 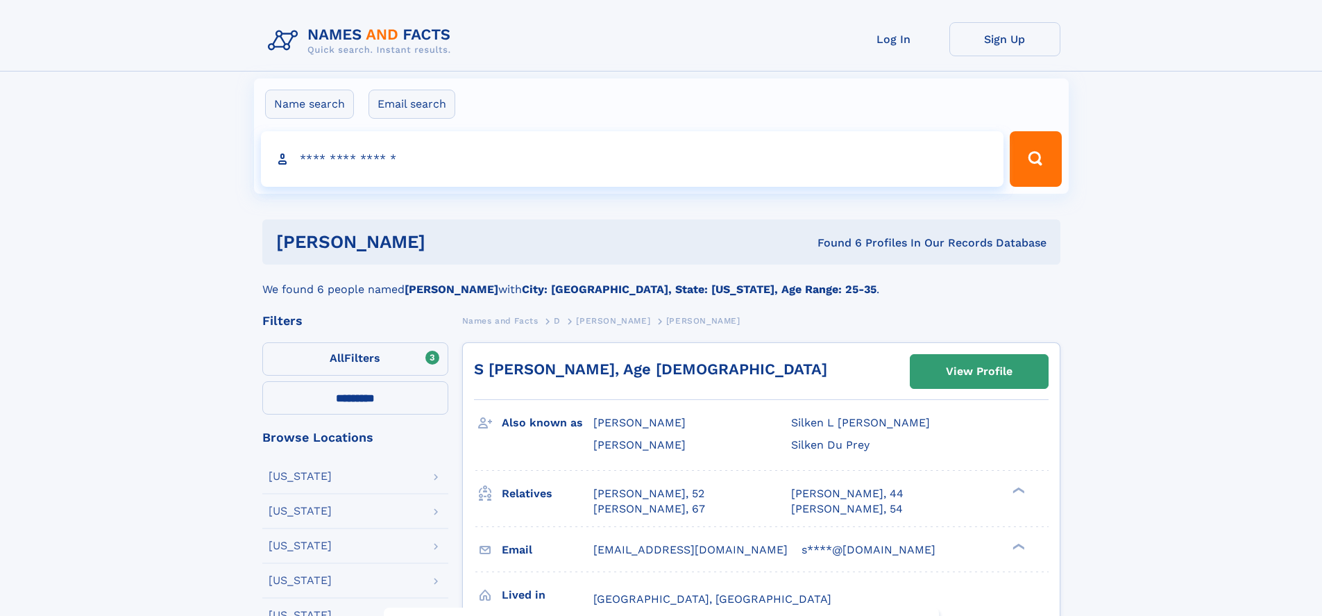 I want to click on div: Found 6 Profiles In Our Records Database, so click(x=834, y=243).